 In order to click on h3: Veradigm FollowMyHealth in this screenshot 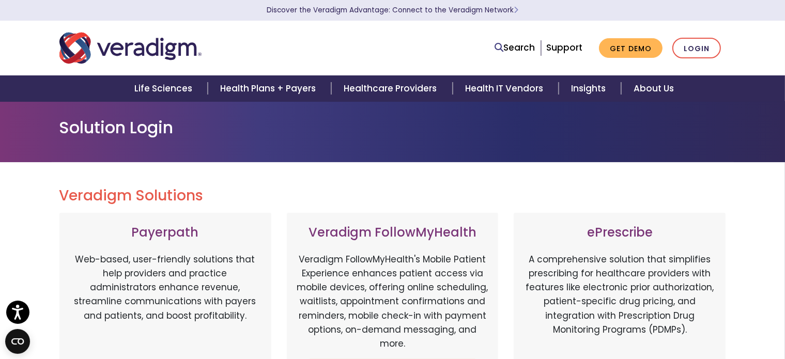, I will do `click(393, 233)`.